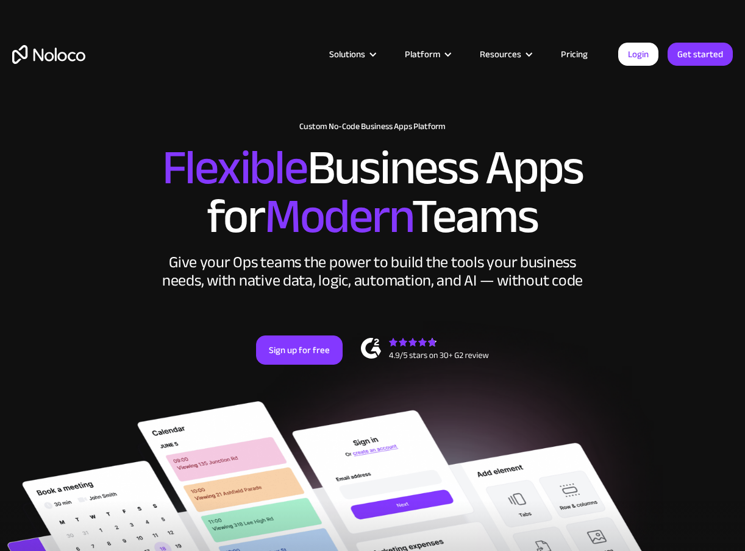 This screenshot has width=745, height=551. I want to click on a: Login, so click(638, 54).